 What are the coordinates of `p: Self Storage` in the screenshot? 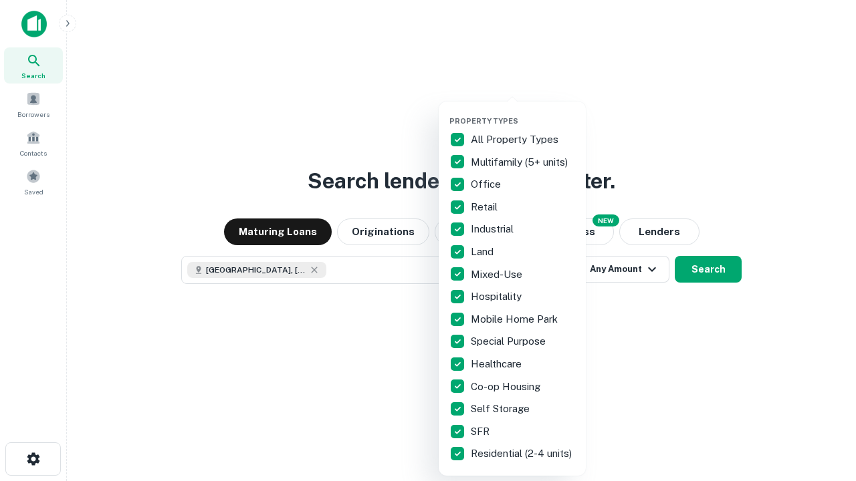 It's located at (501, 409).